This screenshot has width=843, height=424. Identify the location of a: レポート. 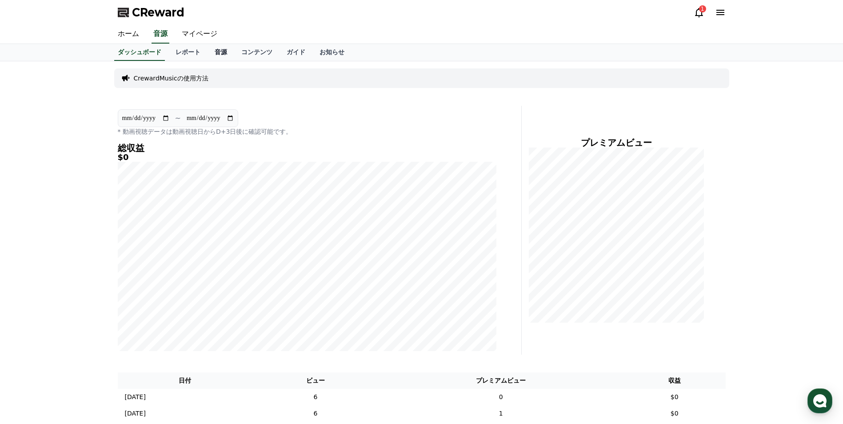
(188, 52).